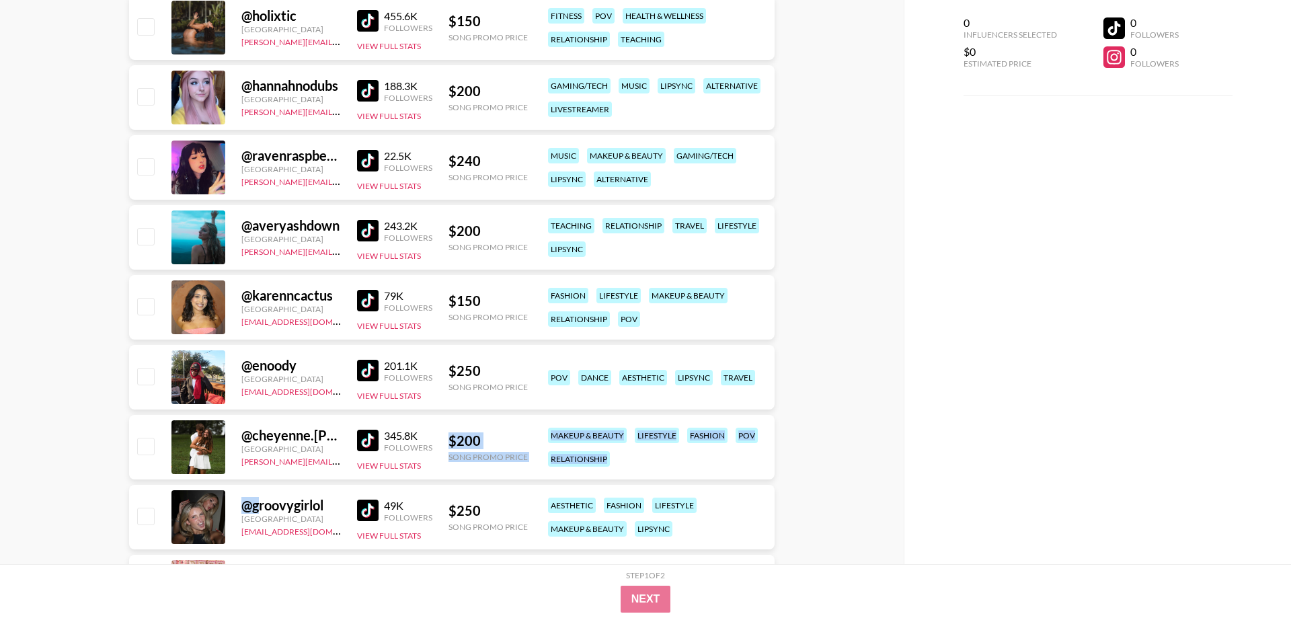  I want to click on div: aesthetic, so click(643, 377).